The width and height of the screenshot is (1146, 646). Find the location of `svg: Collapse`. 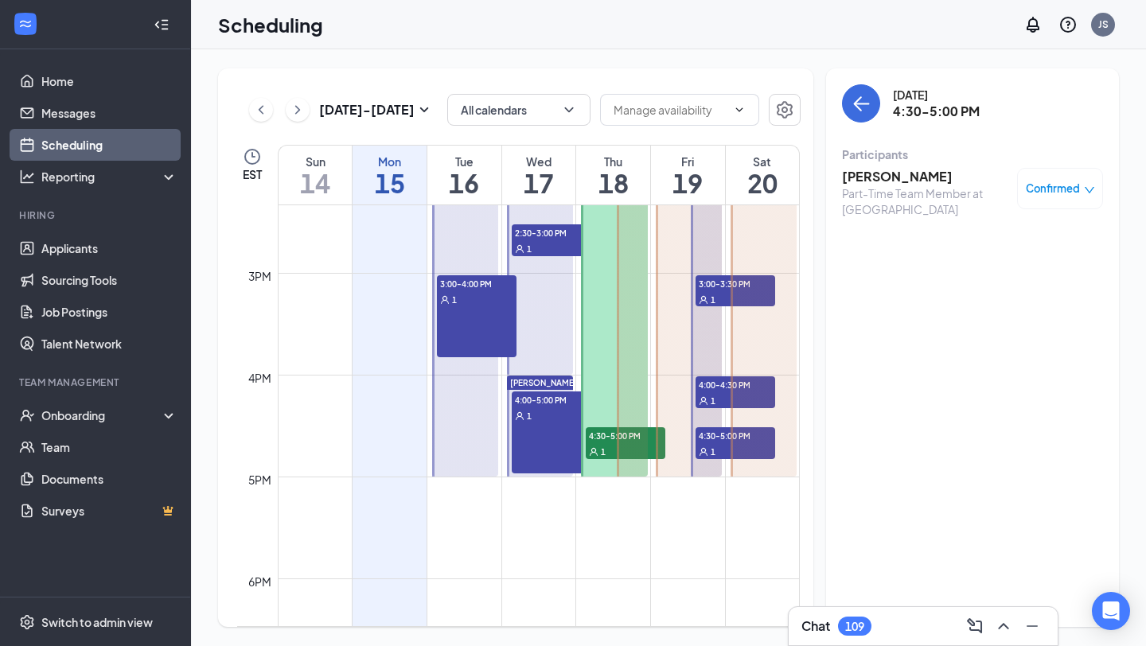

svg: Collapse is located at coordinates (162, 25).